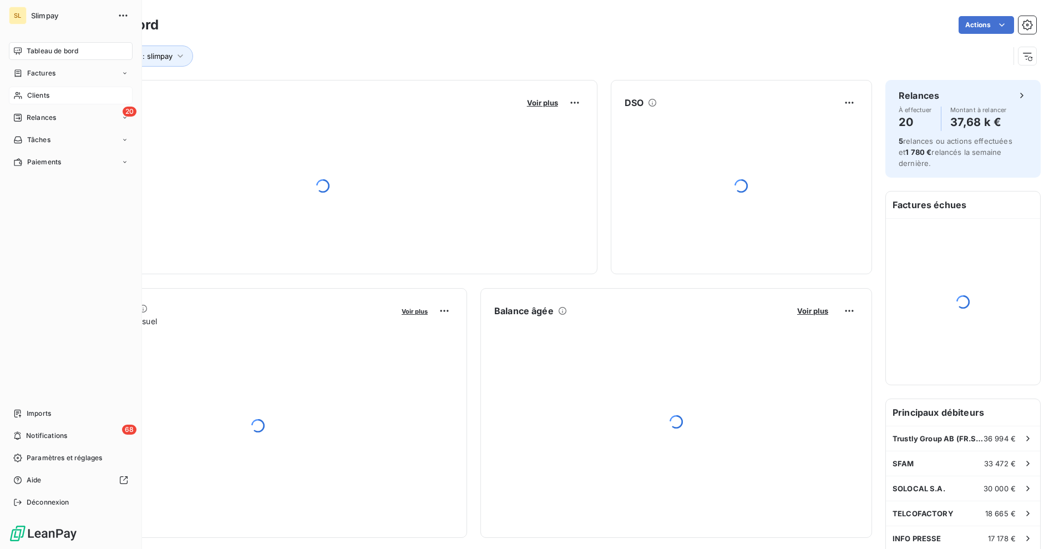  I want to click on span: 36 994 €, so click(1000, 438).